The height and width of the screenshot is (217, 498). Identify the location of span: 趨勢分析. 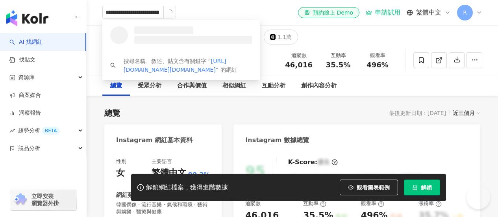
(39, 130).